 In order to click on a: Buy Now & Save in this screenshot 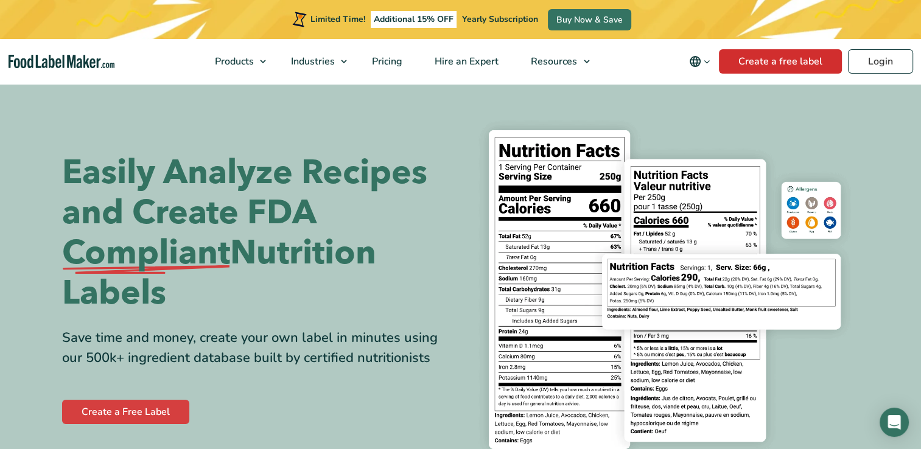, I will do `click(589, 19)`.